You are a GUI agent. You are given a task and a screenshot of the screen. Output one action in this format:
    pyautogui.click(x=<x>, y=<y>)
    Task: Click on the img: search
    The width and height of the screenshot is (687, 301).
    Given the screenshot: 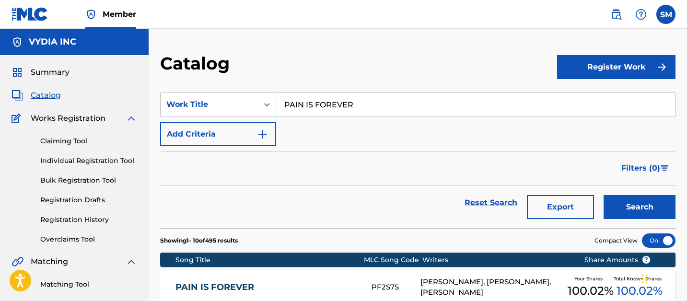 What is the action you would take?
    pyautogui.click(x=616, y=14)
    